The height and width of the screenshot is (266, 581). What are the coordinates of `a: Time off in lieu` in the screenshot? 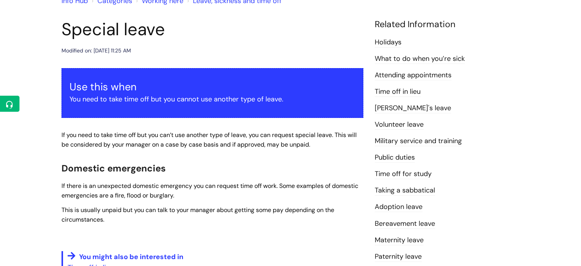 It's located at (398, 92).